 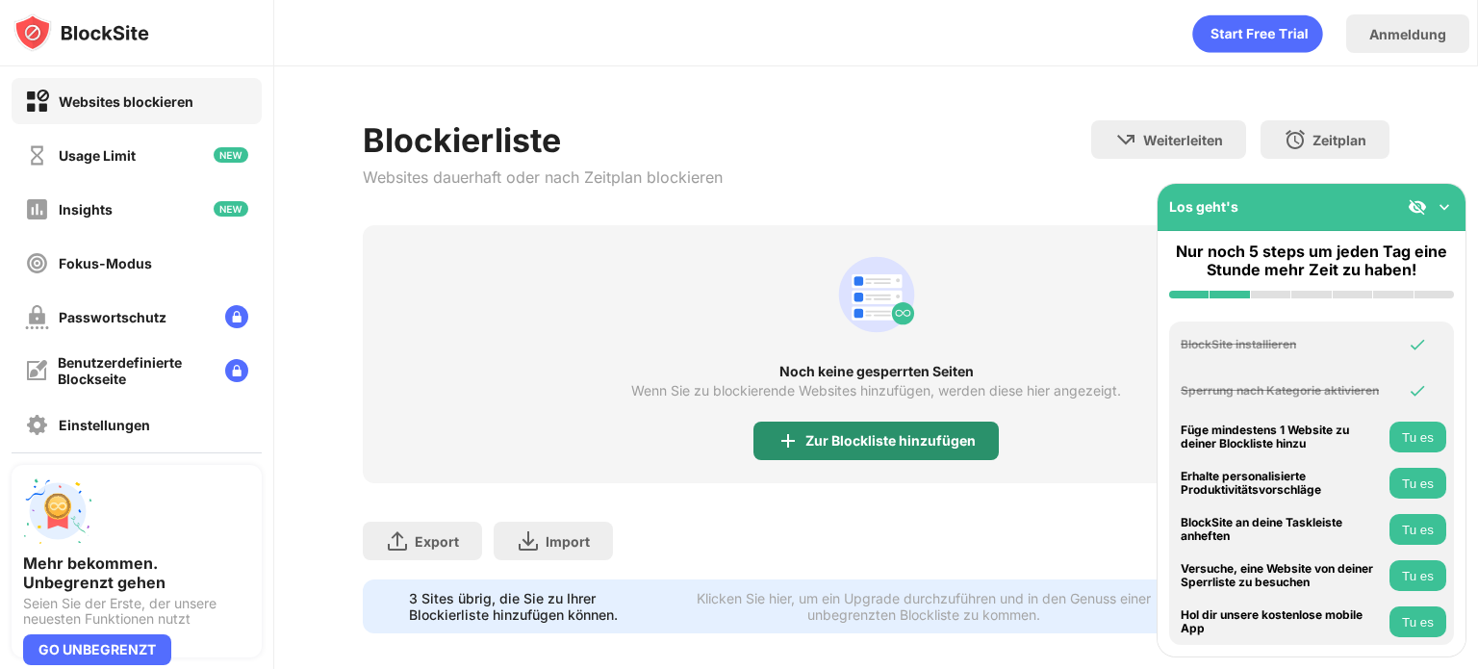 What do you see at coordinates (37, 209) in the screenshot?
I see `img: insights-off.svg` at bounding box center [37, 209].